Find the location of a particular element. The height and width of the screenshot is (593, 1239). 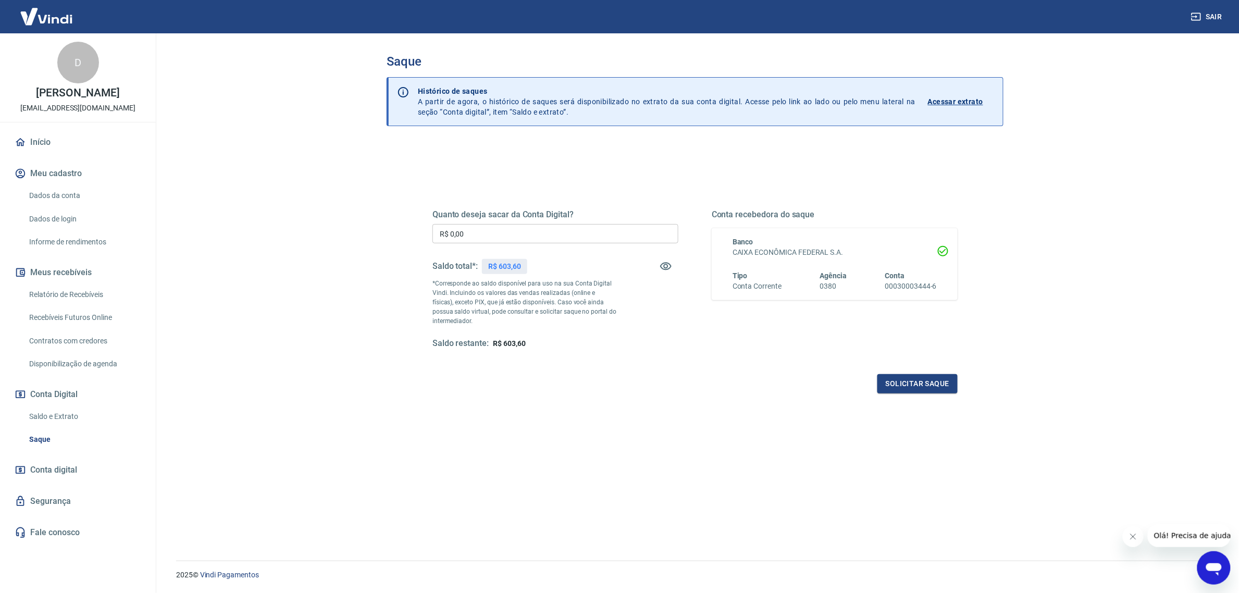

a: Relatório de Recebíveis is located at coordinates (84, 294).